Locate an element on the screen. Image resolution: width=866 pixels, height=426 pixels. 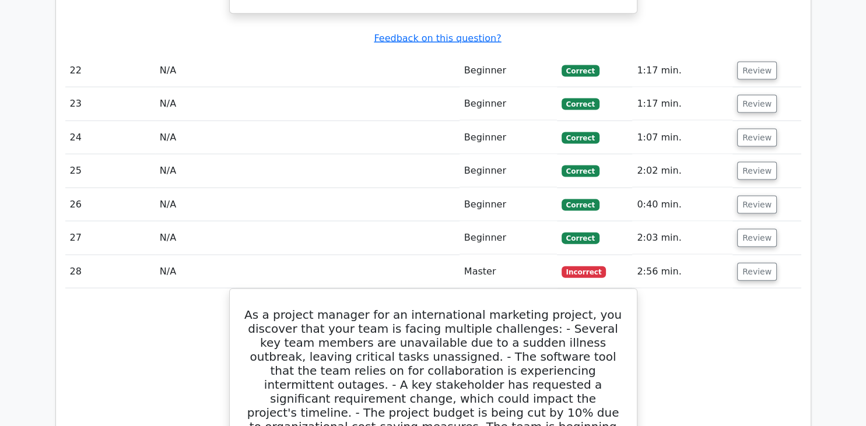
td: 0:40 min. is located at coordinates (683, 204).